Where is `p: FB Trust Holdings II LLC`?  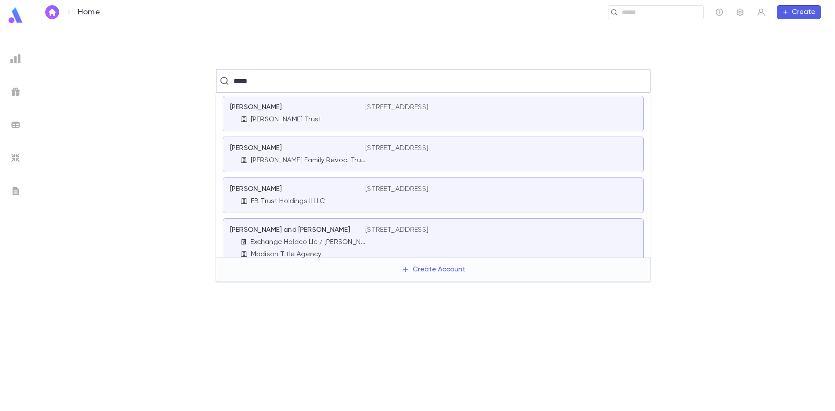
p: FB Trust Holdings II LLC is located at coordinates (288, 201).